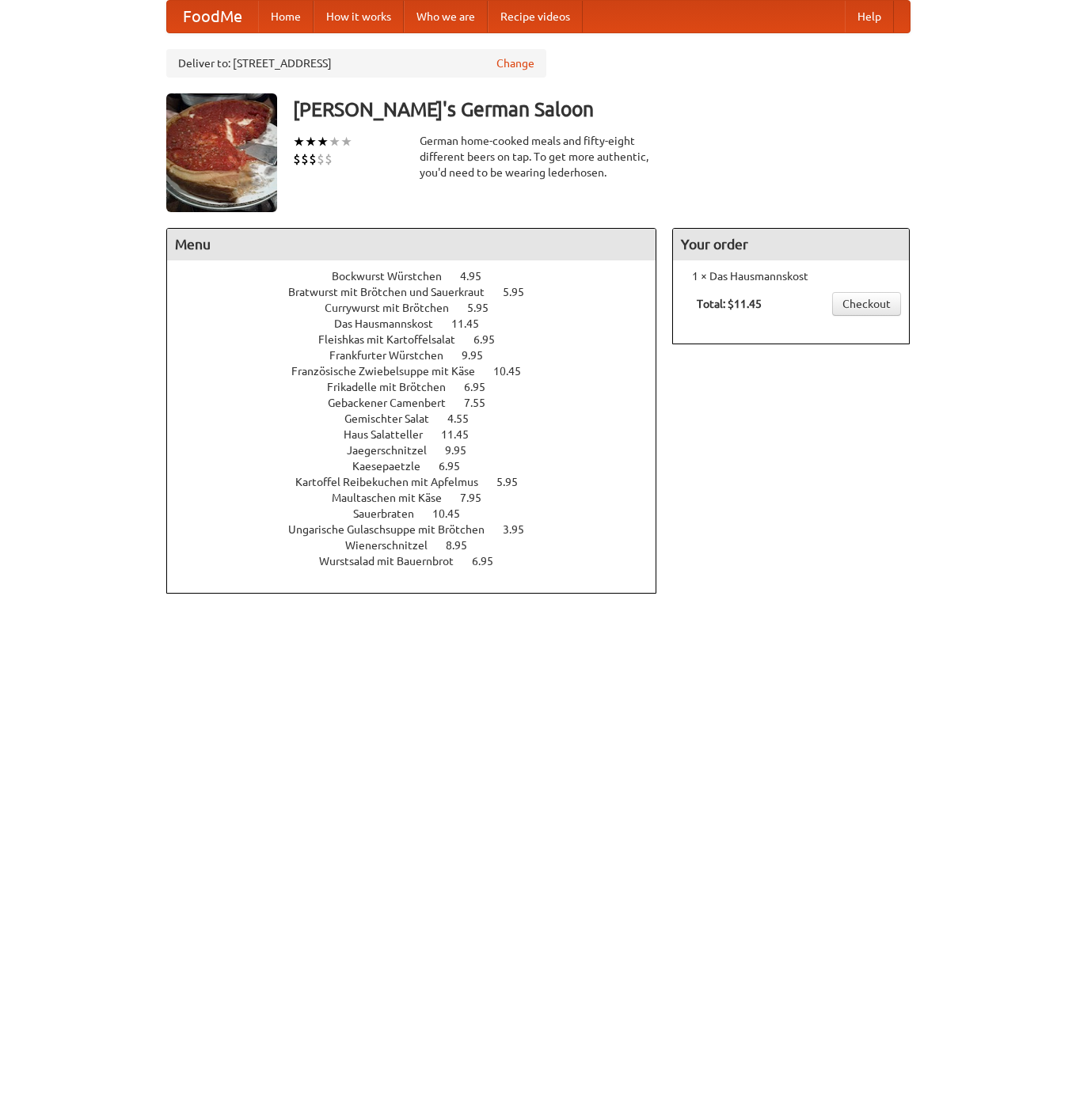  What do you see at coordinates (286, 17) in the screenshot?
I see `a: Home` at bounding box center [286, 17].